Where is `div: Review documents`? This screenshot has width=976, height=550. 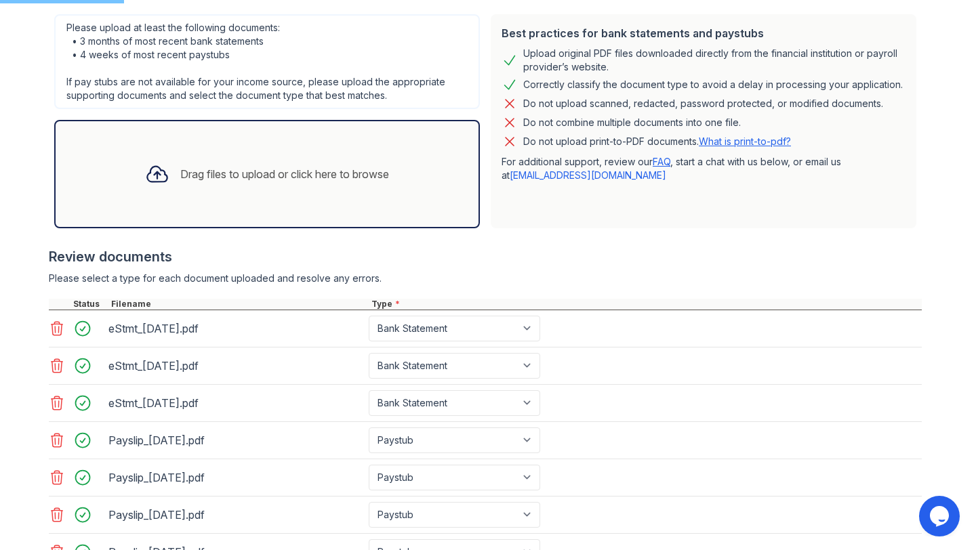 div: Review documents is located at coordinates (485, 257).